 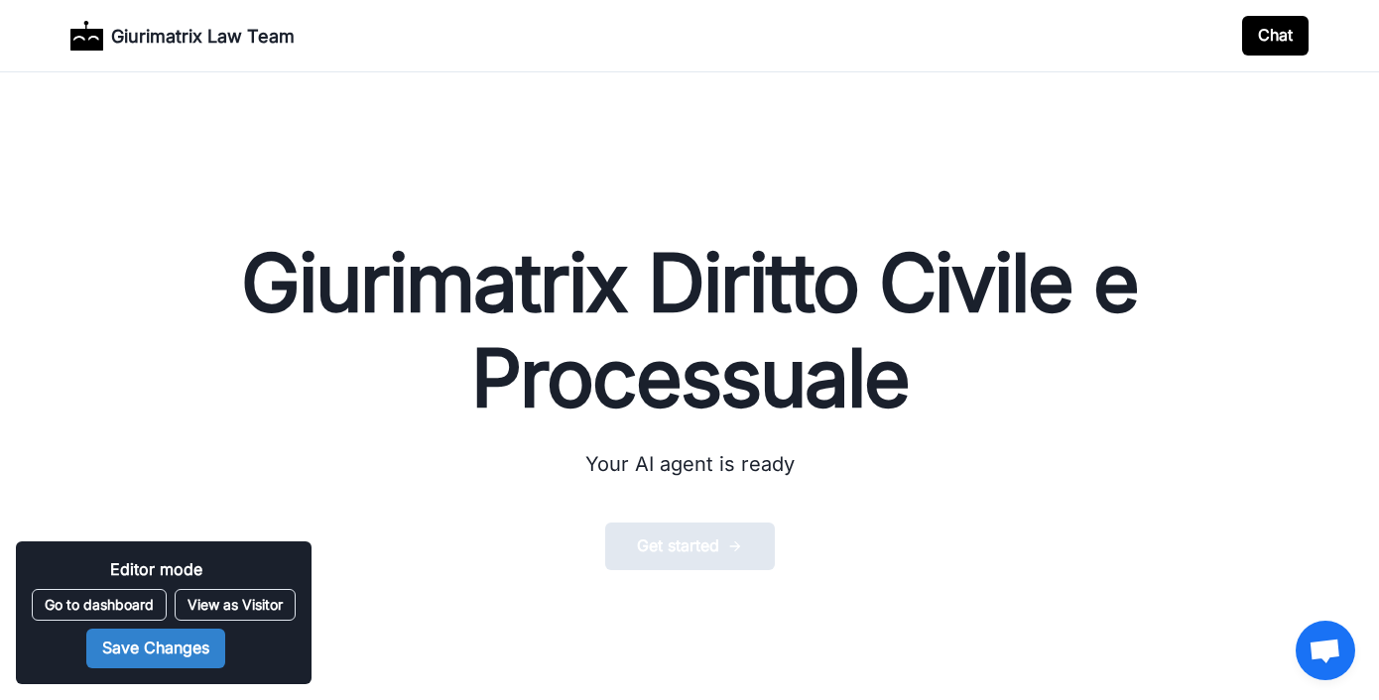 I want to click on button: Save Changes, so click(x=156, y=649).